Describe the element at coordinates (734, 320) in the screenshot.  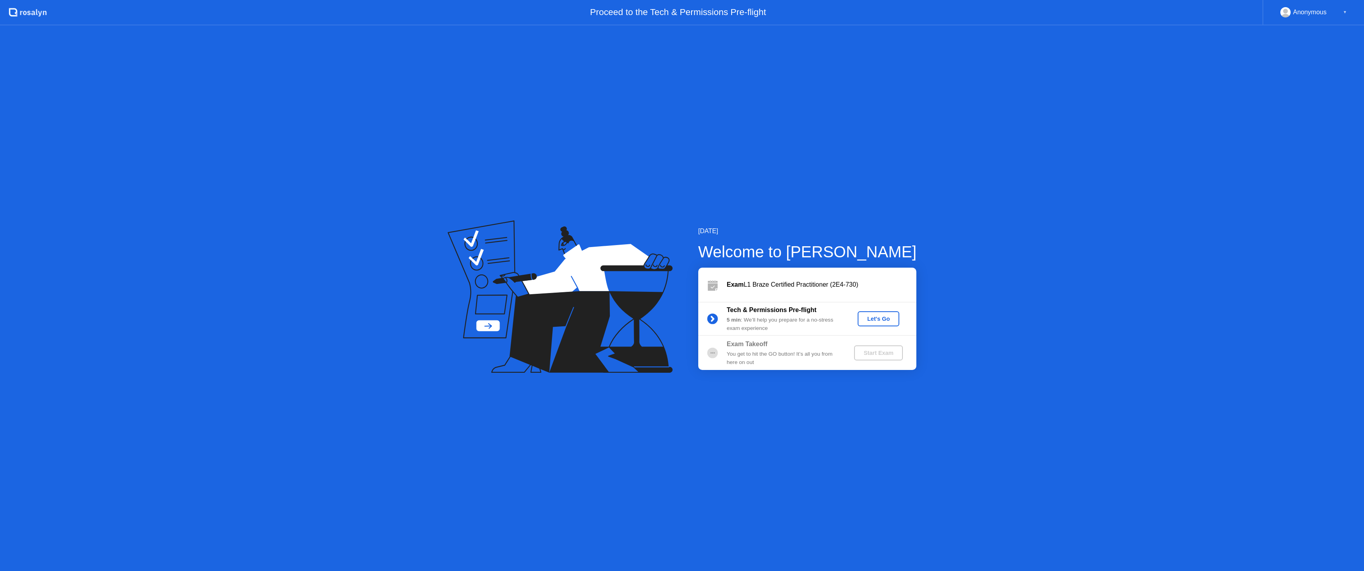
I see `b: 5 min` at that location.